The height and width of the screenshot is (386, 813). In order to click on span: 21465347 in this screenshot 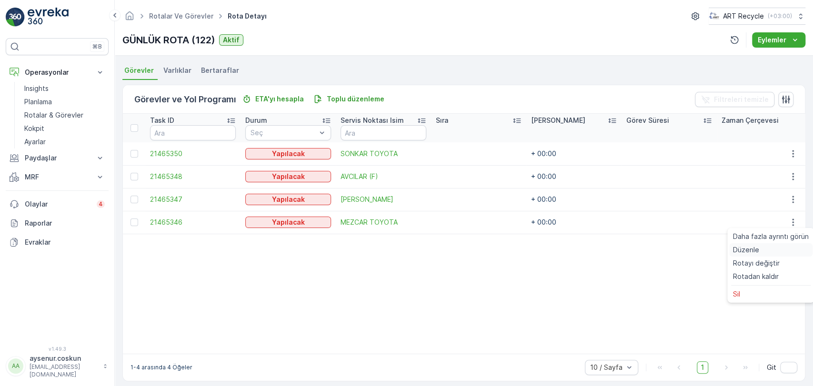, I will do `click(193, 200)`.